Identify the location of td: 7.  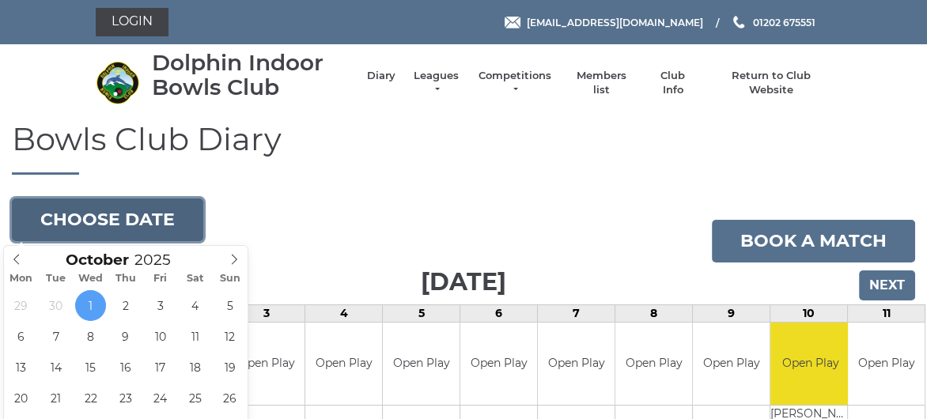
(577, 313).